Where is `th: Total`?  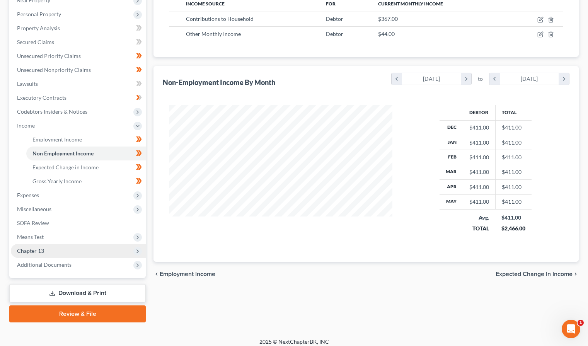 th: Total is located at coordinates (513, 112).